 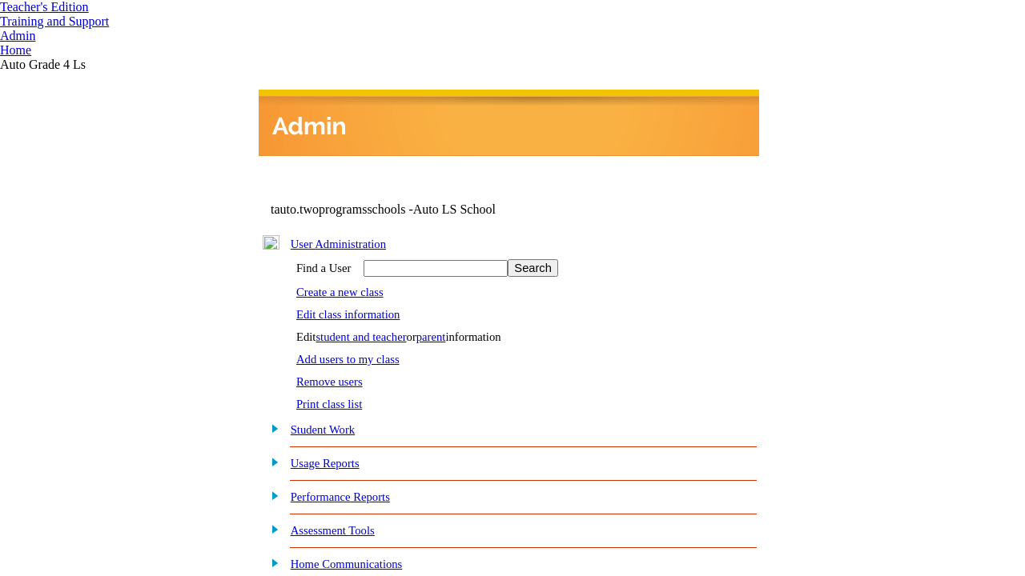 What do you see at coordinates (340, 497) in the screenshot?
I see `a: Performance Reports` at bounding box center [340, 497].